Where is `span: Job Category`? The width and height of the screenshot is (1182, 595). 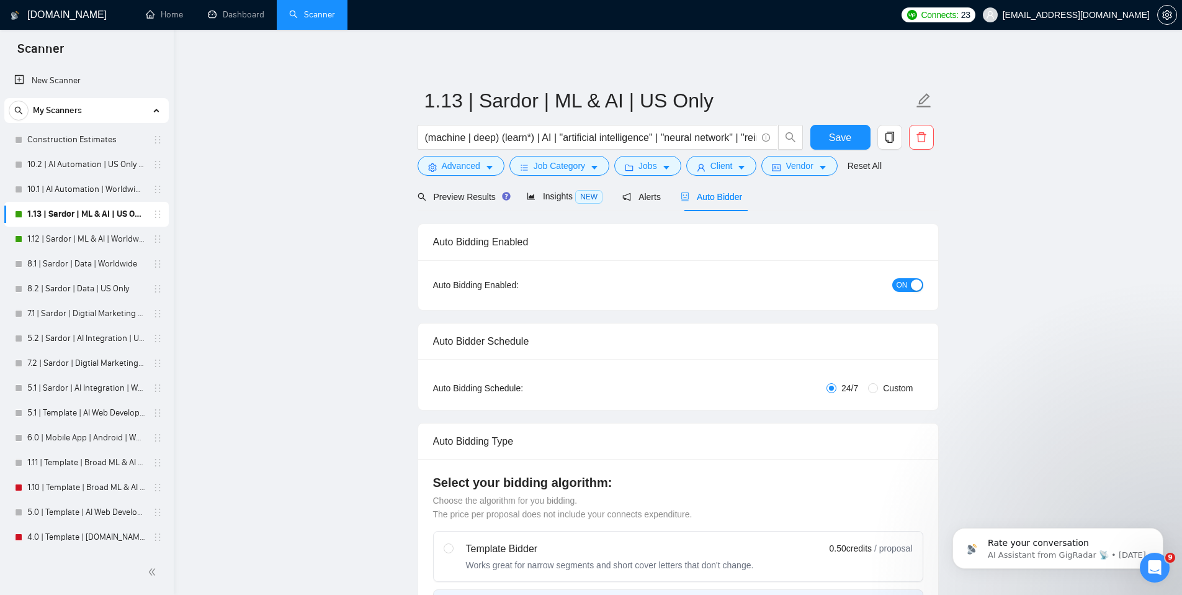
span: Job Category is located at coordinates (559, 166).